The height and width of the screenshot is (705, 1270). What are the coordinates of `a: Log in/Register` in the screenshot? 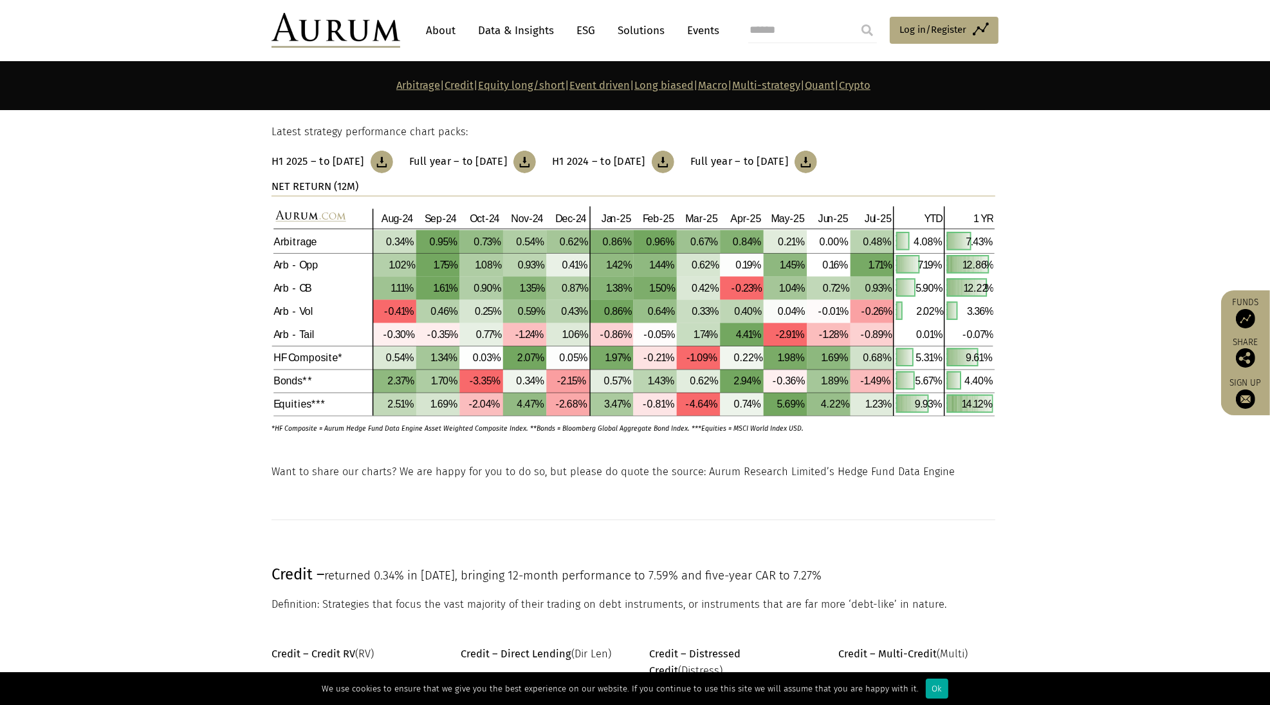 It's located at (944, 30).